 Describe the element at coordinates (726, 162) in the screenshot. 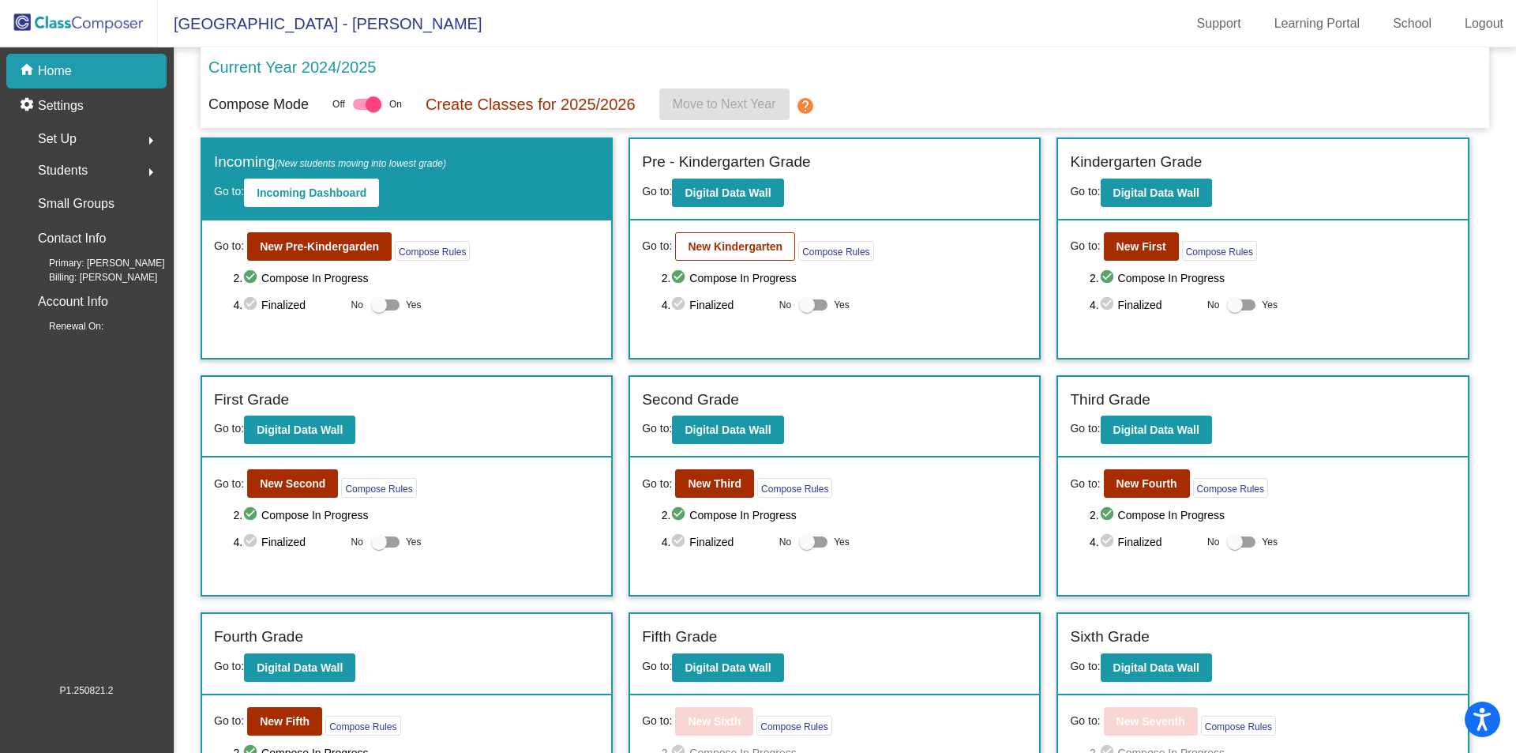

I see `label: Pre - Kindergarten Grade` at that location.